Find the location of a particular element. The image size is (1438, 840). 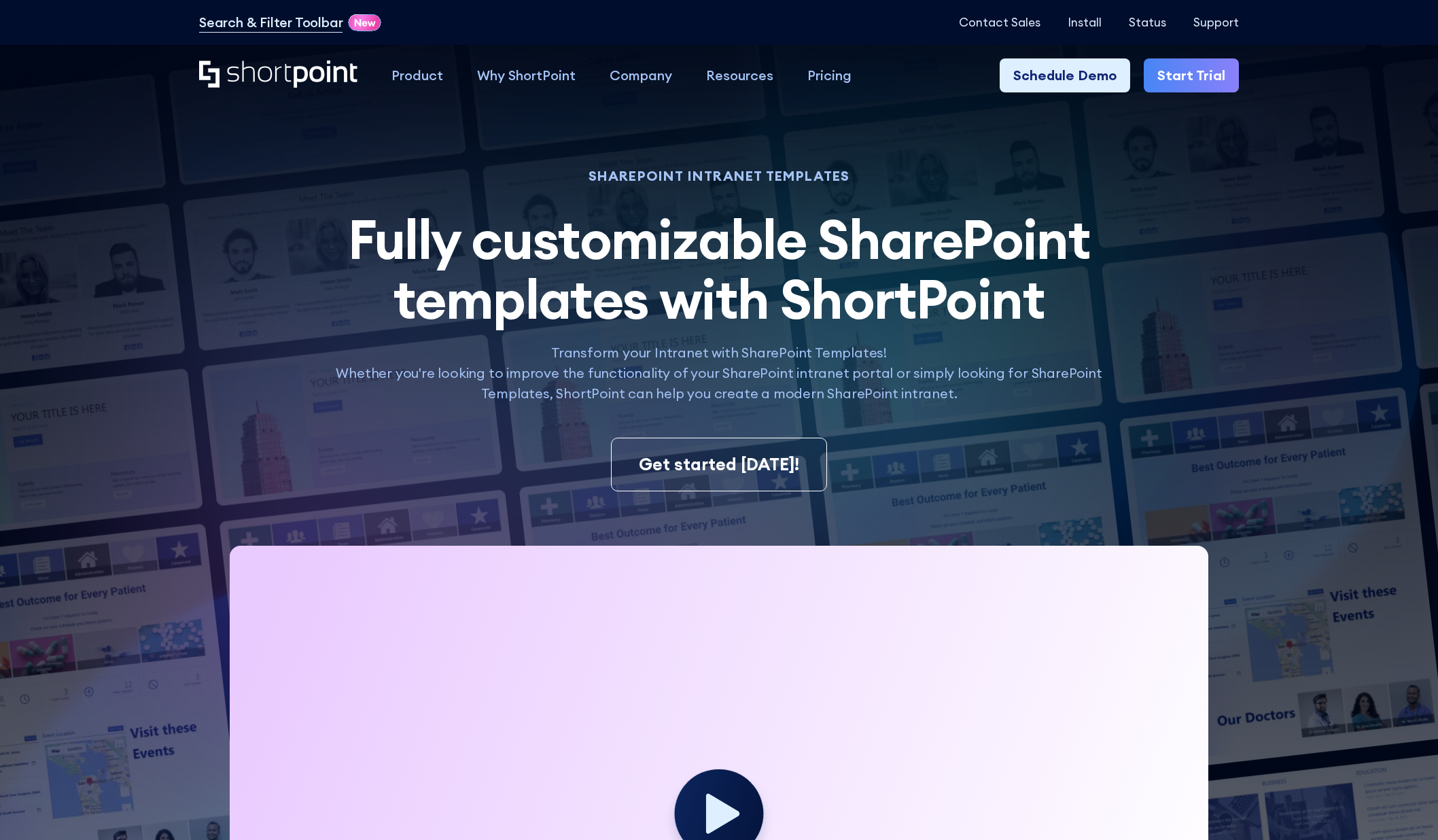

a: Install is located at coordinates (1085, 22).